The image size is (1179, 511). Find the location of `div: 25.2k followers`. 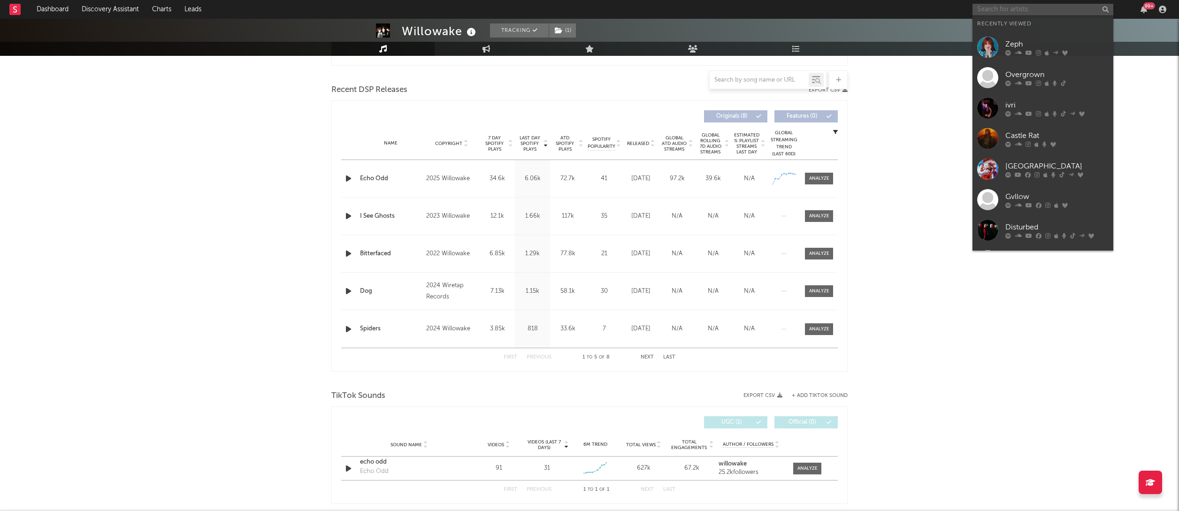

div: 25.2k followers is located at coordinates (751, 473).